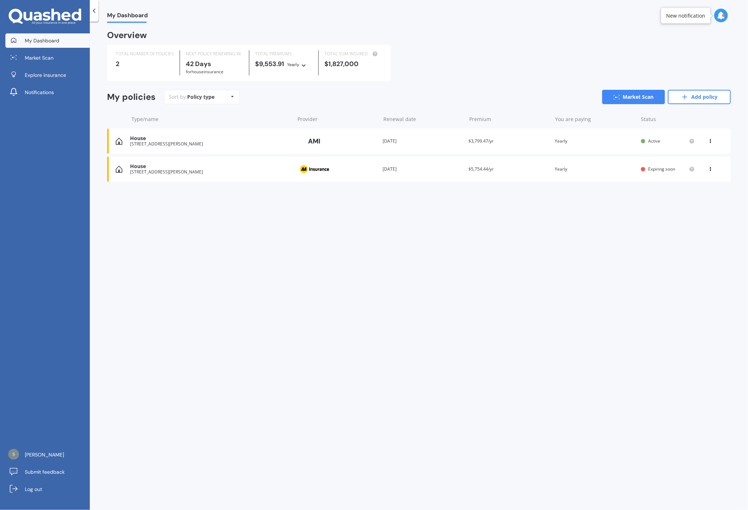  Describe the element at coordinates (39, 92) in the screenshot. I see `span: Notifications` at that location.